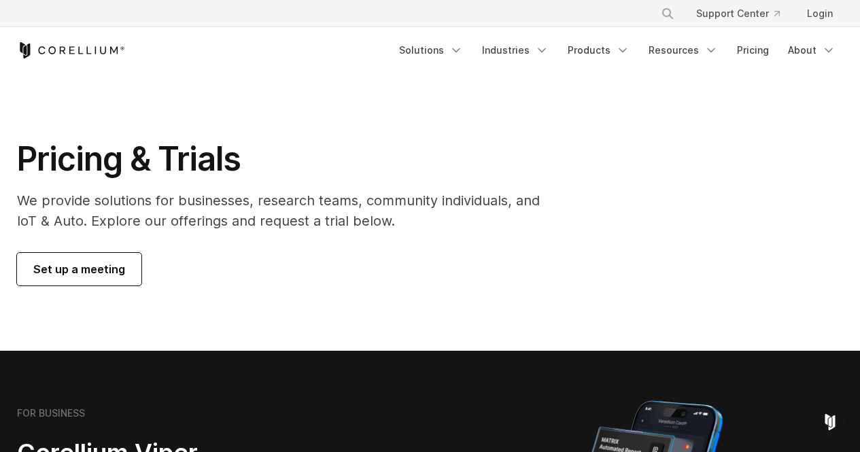 The width and height of the screenshot is (860, 452). I want to click on p: We provide solutions for businesses, research teams, community individuals, and IoT & Auto. Explo..., so click(287, 211).